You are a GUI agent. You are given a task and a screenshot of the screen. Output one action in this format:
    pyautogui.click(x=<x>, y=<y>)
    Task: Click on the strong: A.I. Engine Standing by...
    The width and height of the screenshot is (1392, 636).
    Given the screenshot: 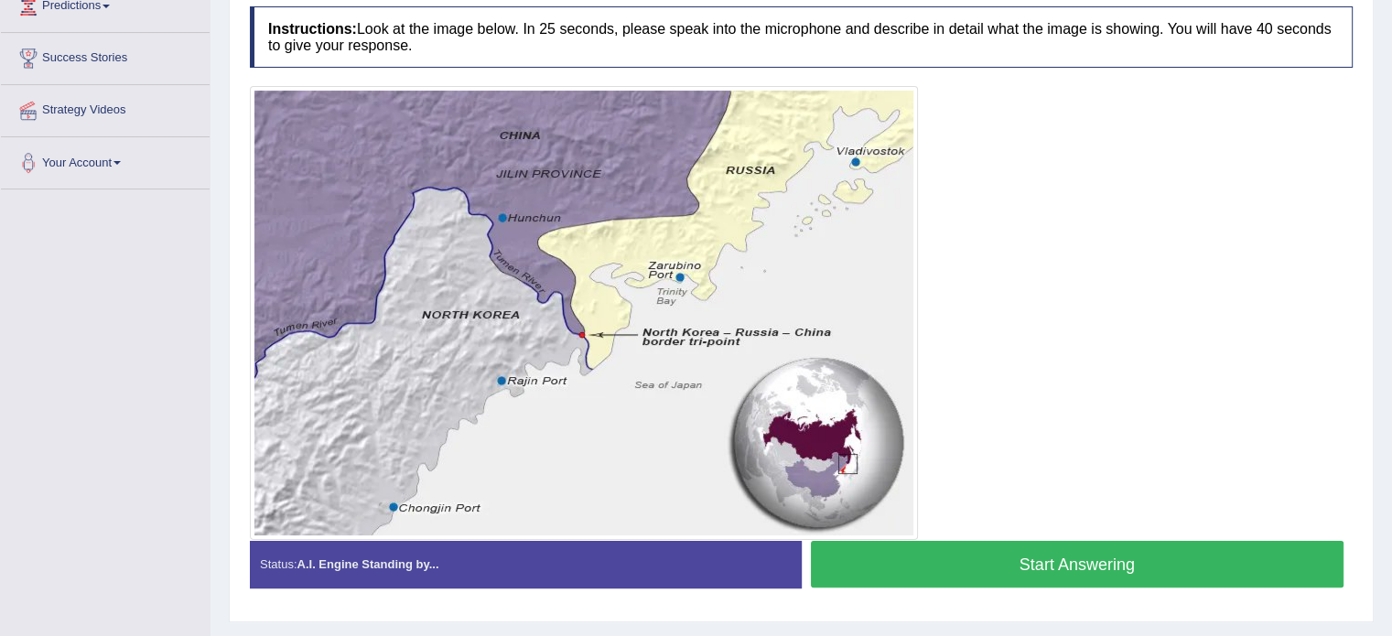 What is the action you would take?
    pyautogui.click(x=367, y=564)
    